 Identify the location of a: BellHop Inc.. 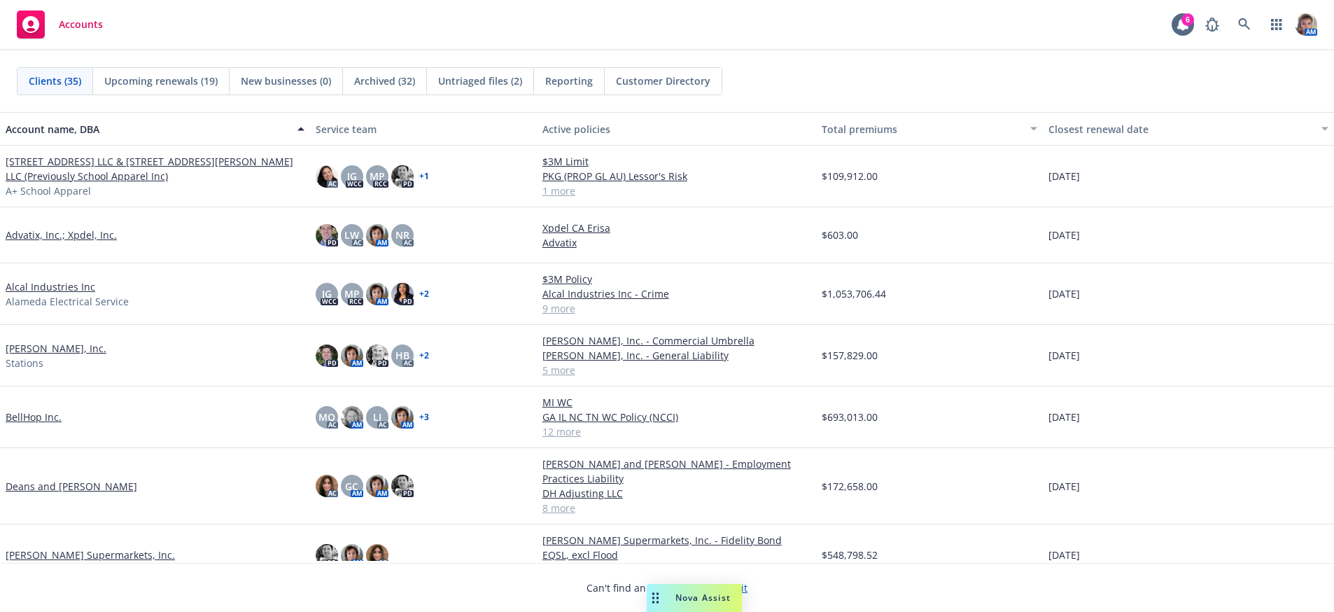
(34, 416).